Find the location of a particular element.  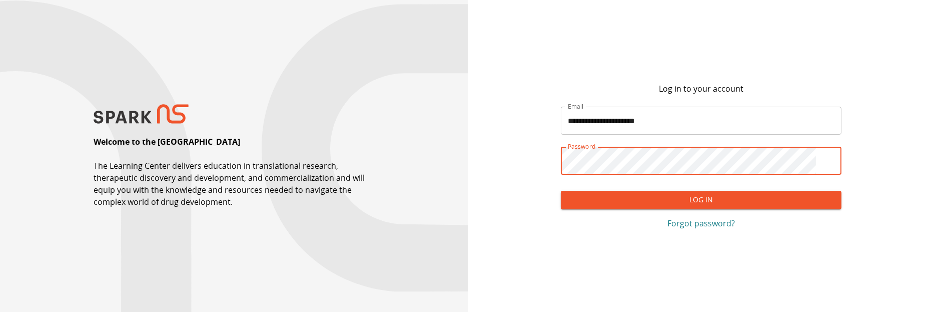

p: The Learning Center delivers education in translational research, therapeutic discovery and devel... is located at coordinates (234, 184).